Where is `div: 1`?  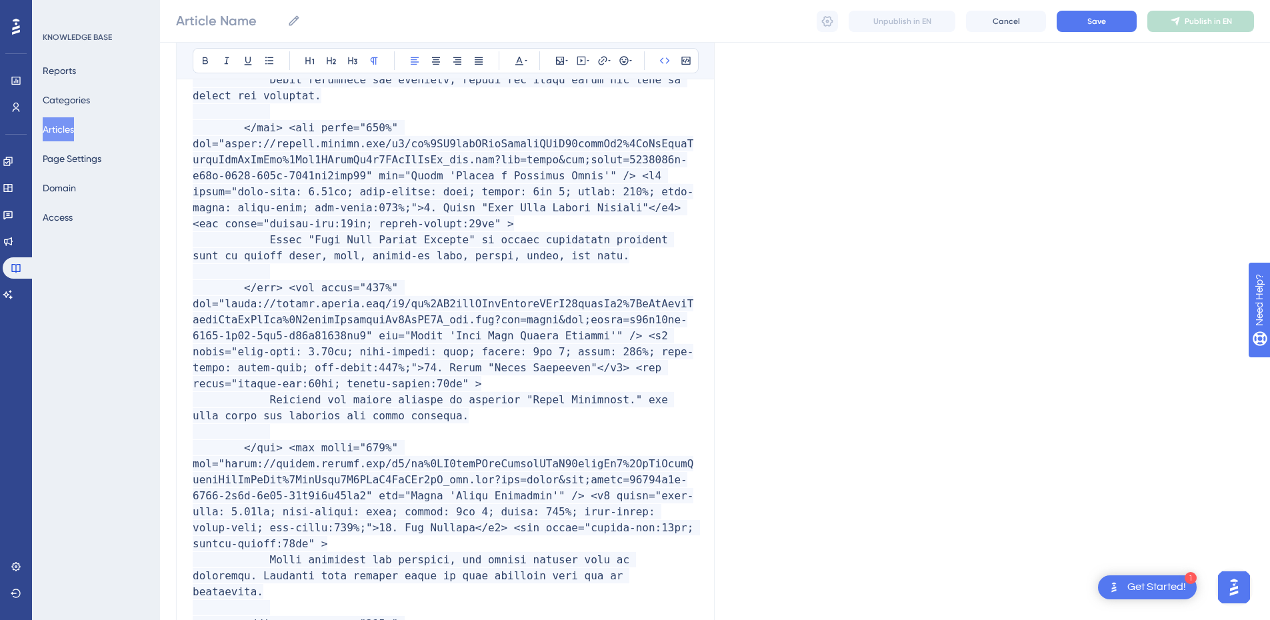 div: 1 is located at coordinates (1190, 578).